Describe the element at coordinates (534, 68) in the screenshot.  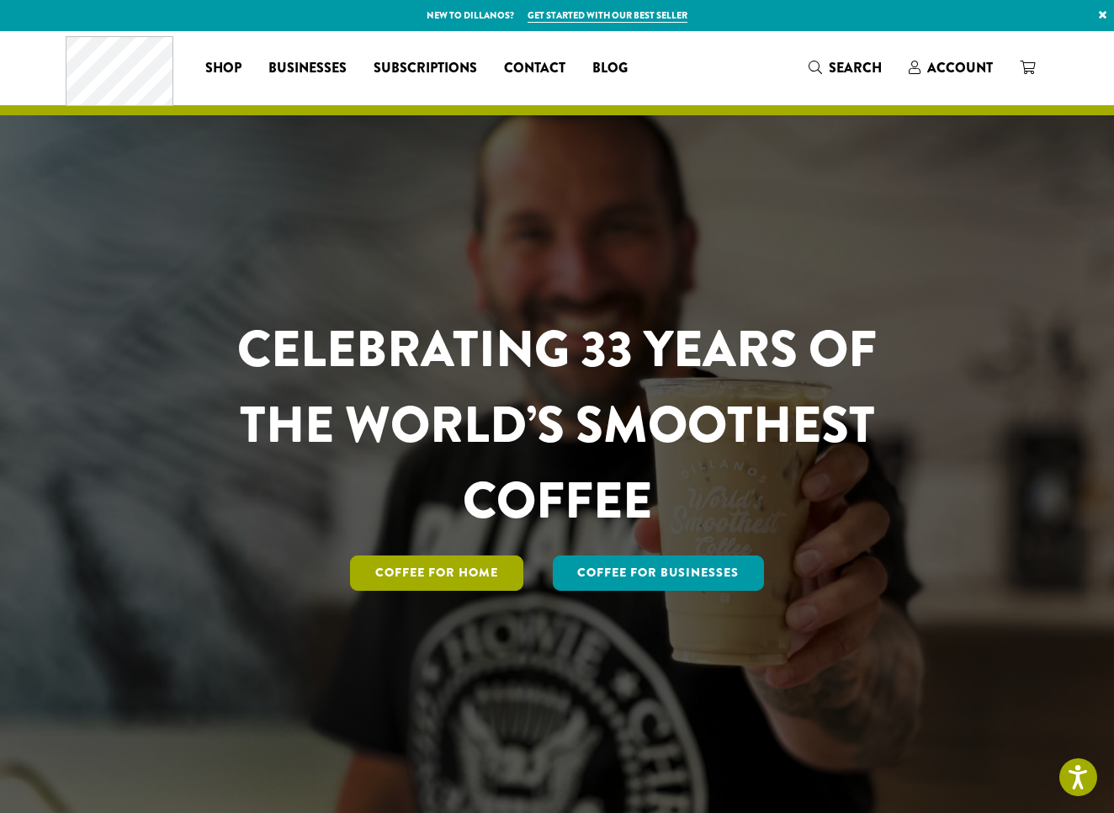
I see `span: Contact` at that location.